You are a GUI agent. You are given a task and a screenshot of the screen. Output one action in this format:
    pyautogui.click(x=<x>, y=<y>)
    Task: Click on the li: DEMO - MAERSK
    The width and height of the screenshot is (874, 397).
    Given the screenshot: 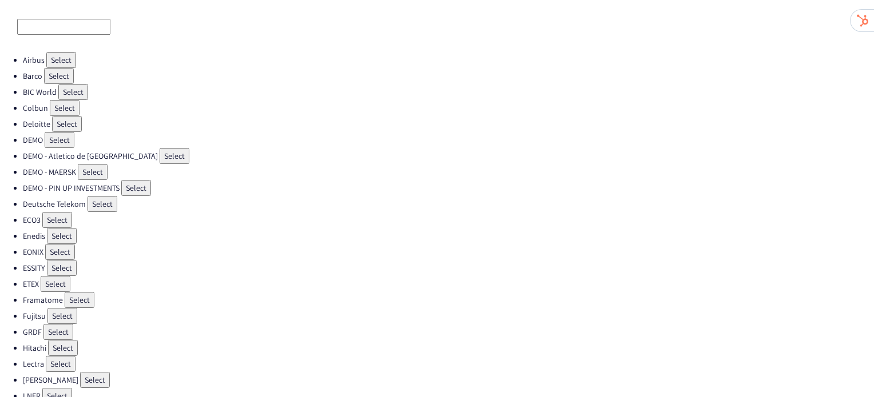 What is the action you would take?
    pyautogui.click(x=448, y=172)
    